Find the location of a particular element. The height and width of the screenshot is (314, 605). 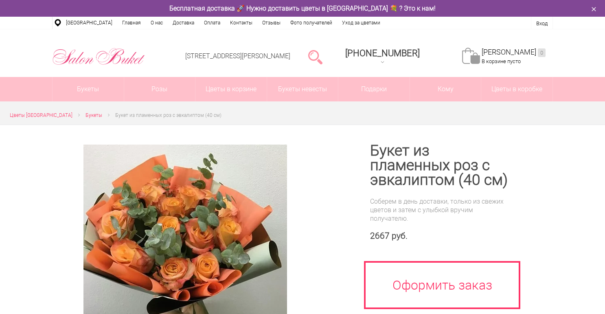

span: В корзине пусто is located at coordinates (501, 61).